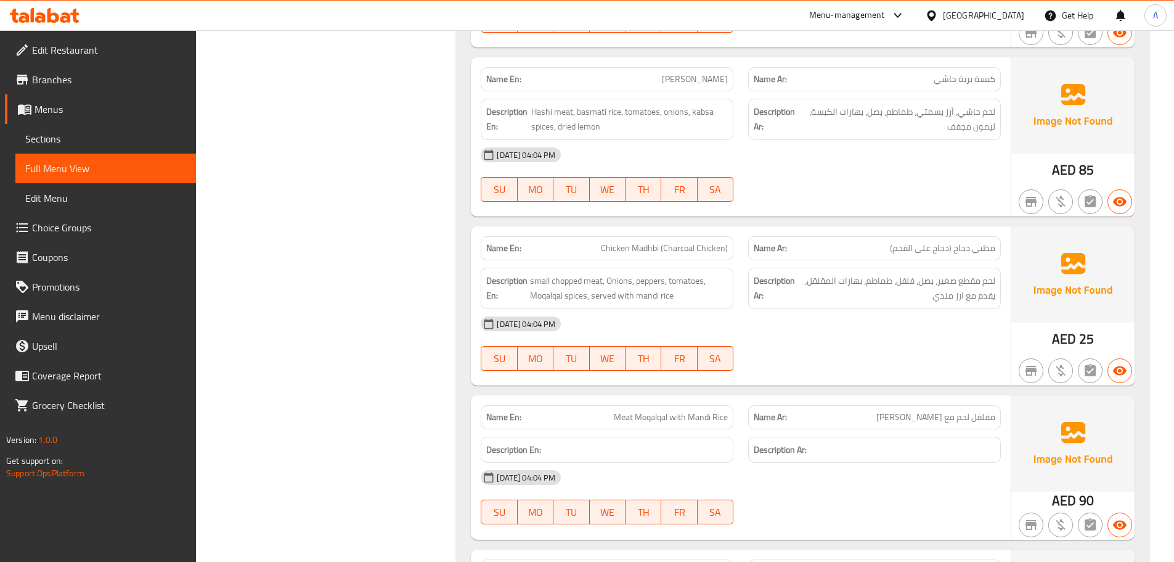 The width and height of the screenshot is (1174, 562). I want to click on a: Support.OpsPlatform, so click(45, 473).